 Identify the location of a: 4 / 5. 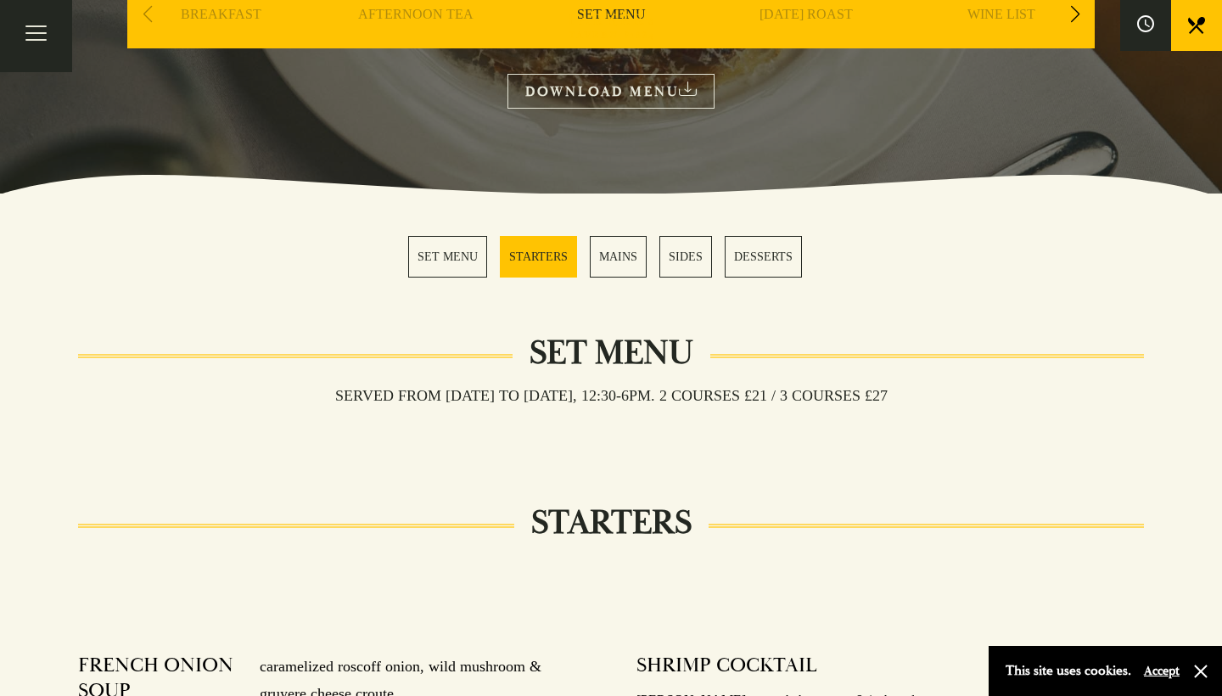
(686, 256).